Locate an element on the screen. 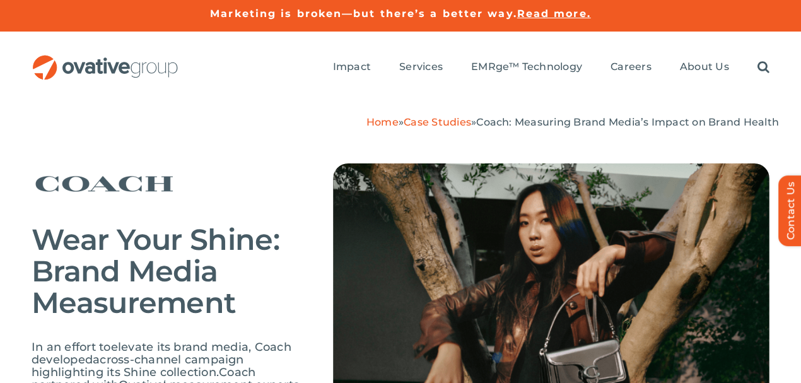 Image resolution: width=801 pixels, height=383 pixels. span: Brand Media Measurement is located at coordinates (134, 286).